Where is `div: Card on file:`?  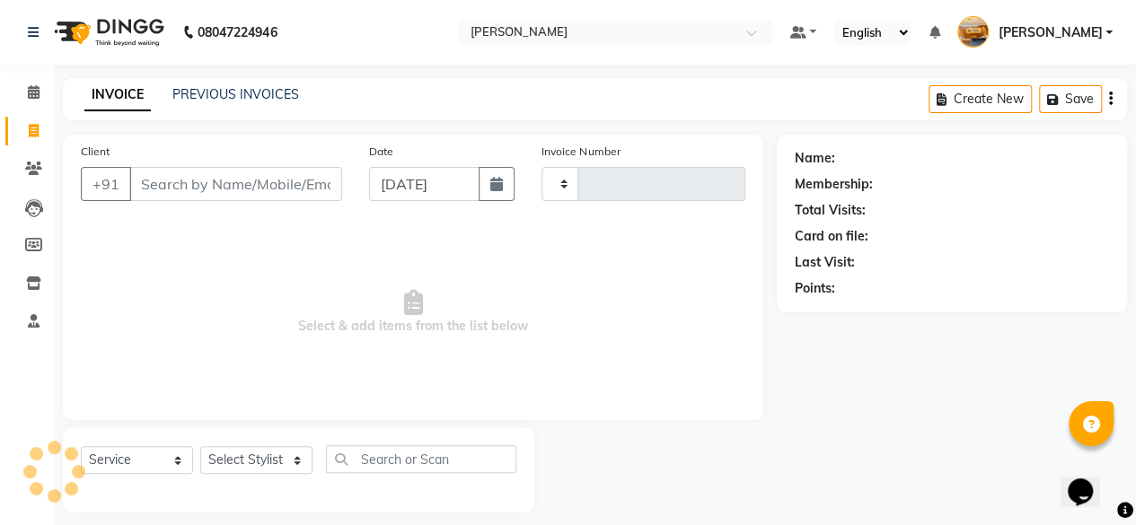 div: Card on file: is located at coordinates (831, 236).